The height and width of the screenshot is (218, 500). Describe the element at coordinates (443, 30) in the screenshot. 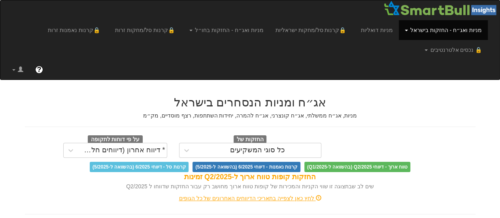

I see `a: מניות ואג״ח - החזקות בישראל` at that location.